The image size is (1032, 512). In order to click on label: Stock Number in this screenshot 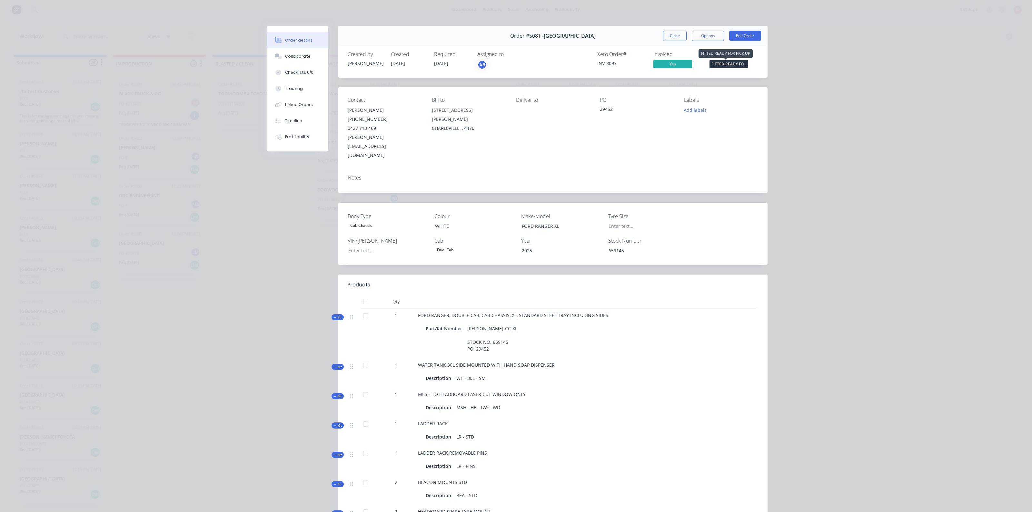, I will do `click(649, 241)`.